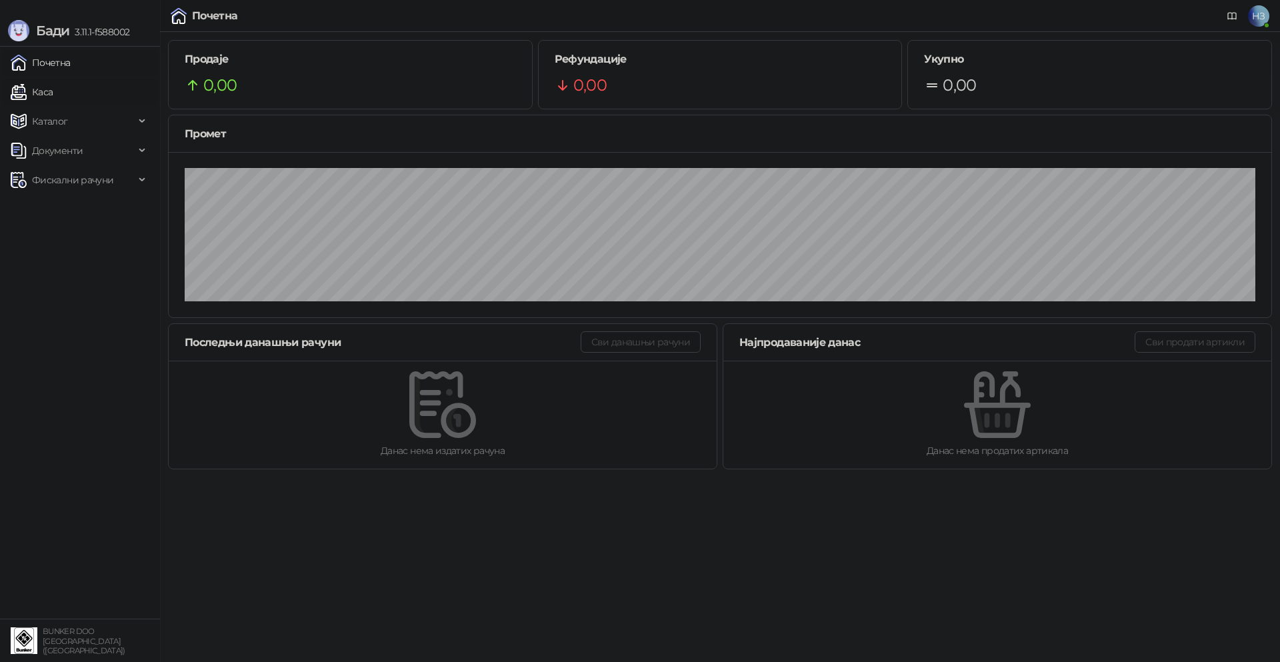  I want to click on div: Данас нема продатих артикала, so click(997, 451).